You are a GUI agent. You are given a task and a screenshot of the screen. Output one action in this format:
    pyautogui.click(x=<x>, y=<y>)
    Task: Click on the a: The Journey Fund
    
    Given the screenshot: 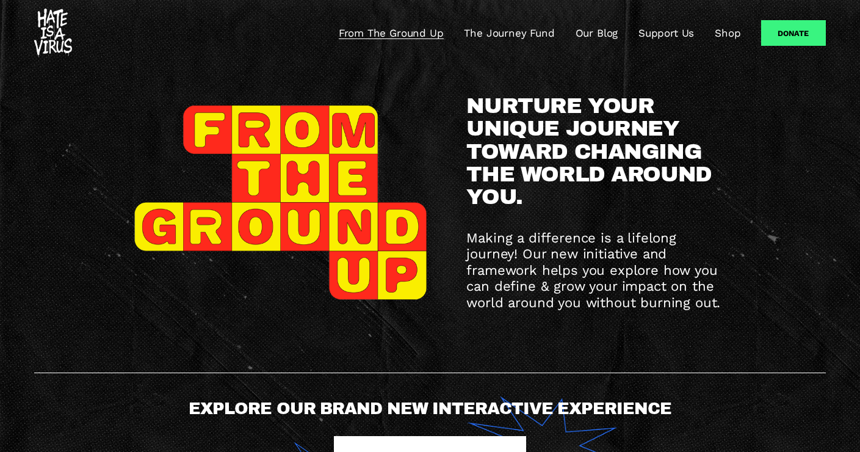 What is the action you would take?
    pyautogui.click(x=509, y=33)
    